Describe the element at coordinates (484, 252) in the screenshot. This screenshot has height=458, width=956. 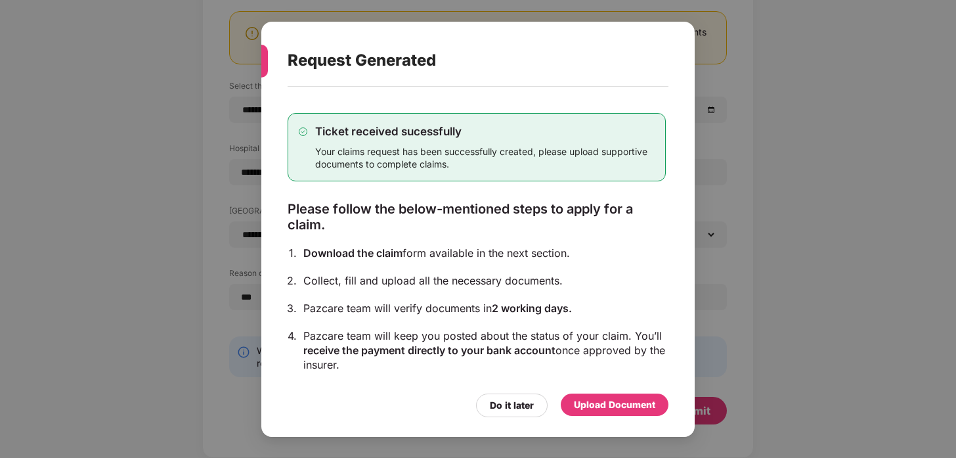
I see `div: form available in the next section.` at that location.